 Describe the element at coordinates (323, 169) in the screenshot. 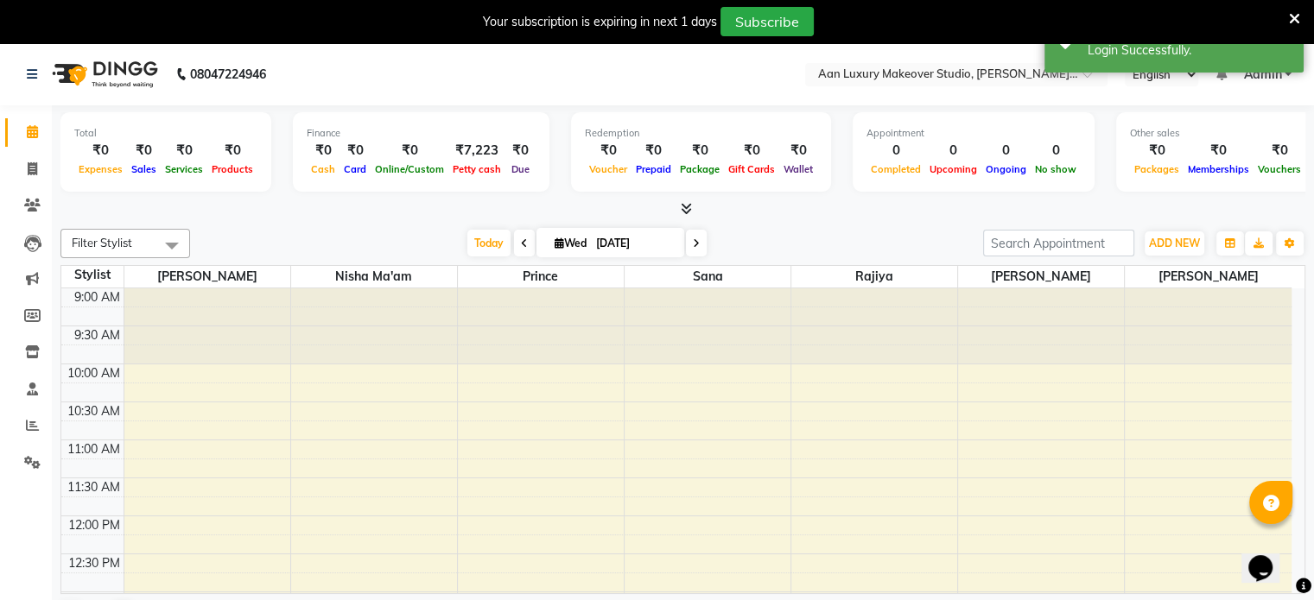

I see `span: Cash` at that location.